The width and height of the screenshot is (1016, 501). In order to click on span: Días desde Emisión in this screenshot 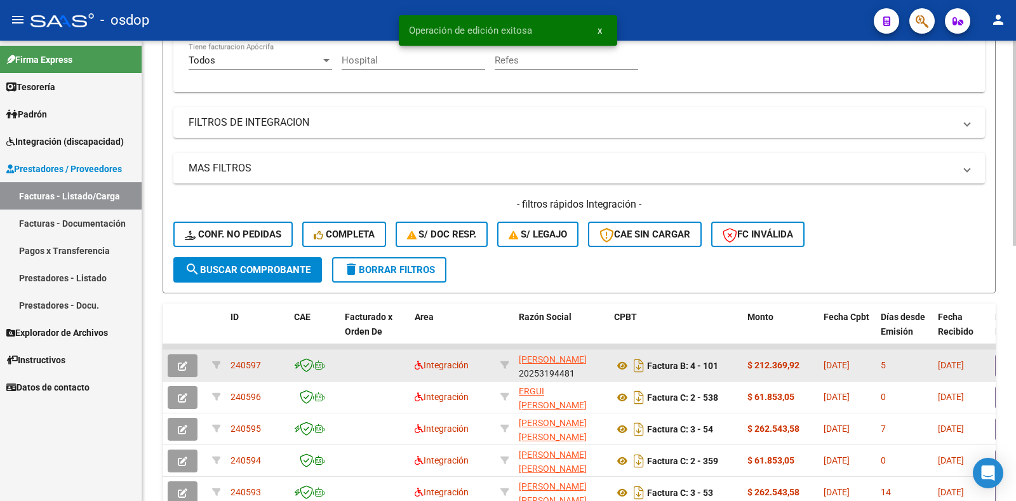, I will do `click(903, 324)`.